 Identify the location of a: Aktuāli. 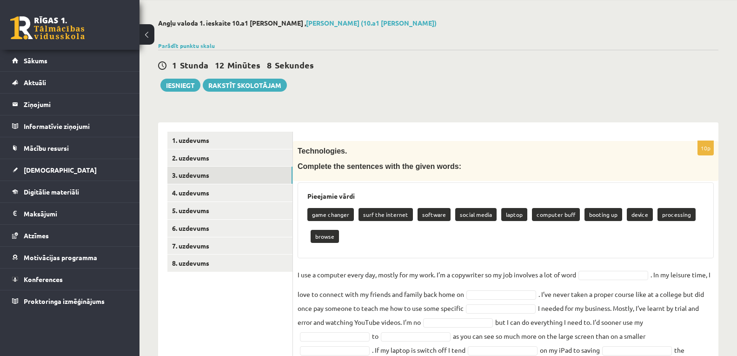
(70, 82).